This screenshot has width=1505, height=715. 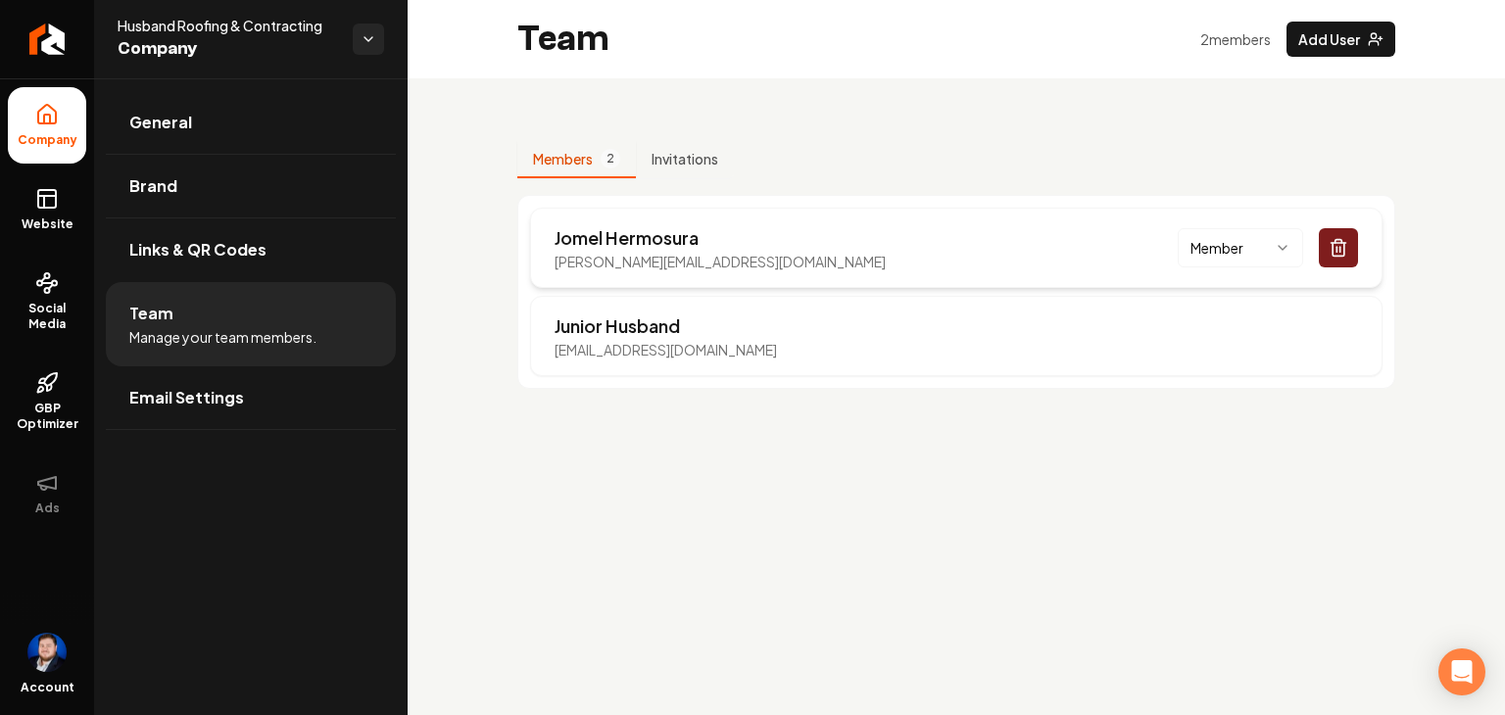 What do you see at coordinates (1462, 672) in the screenshot?
I see `div: Open Intercom Messenger` at bounding box center [1462, 672].